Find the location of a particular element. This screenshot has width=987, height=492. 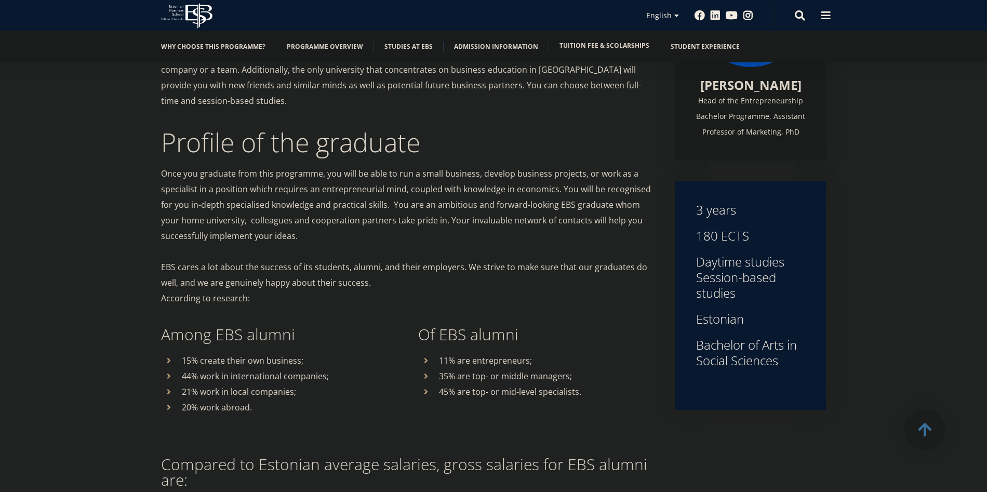

span: Impactful Entrepreneurship is located at coordinates (55, 149).